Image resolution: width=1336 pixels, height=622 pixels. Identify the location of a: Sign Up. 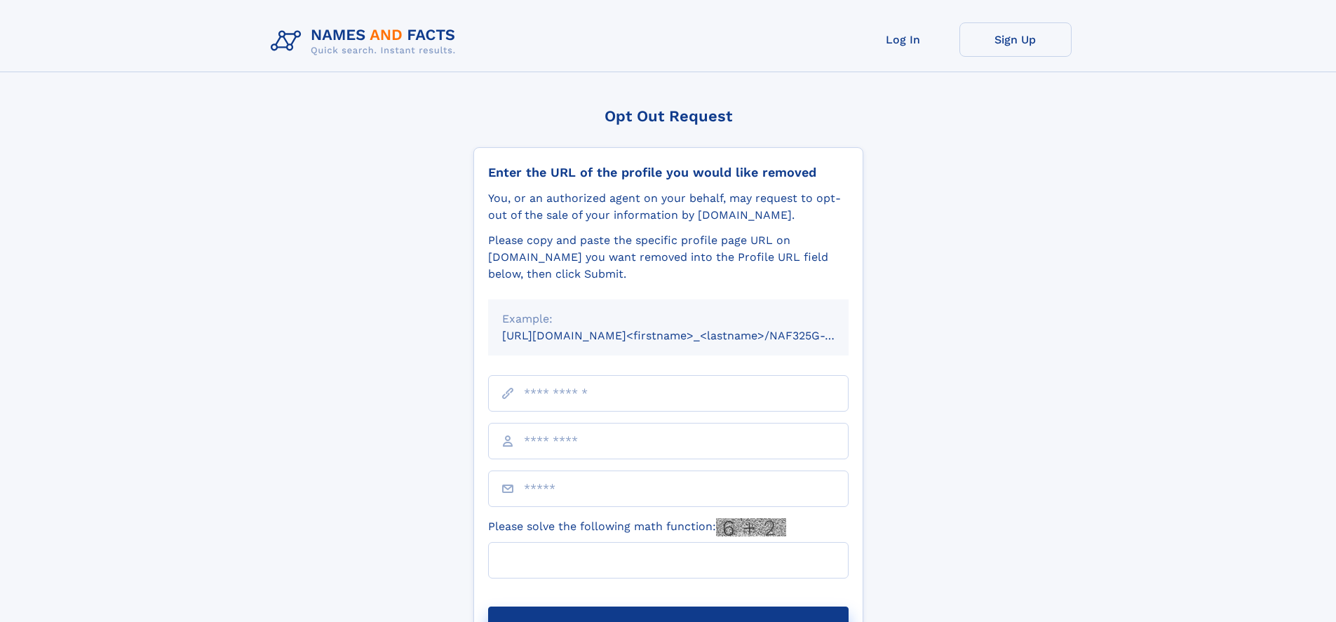
(1016, 39).